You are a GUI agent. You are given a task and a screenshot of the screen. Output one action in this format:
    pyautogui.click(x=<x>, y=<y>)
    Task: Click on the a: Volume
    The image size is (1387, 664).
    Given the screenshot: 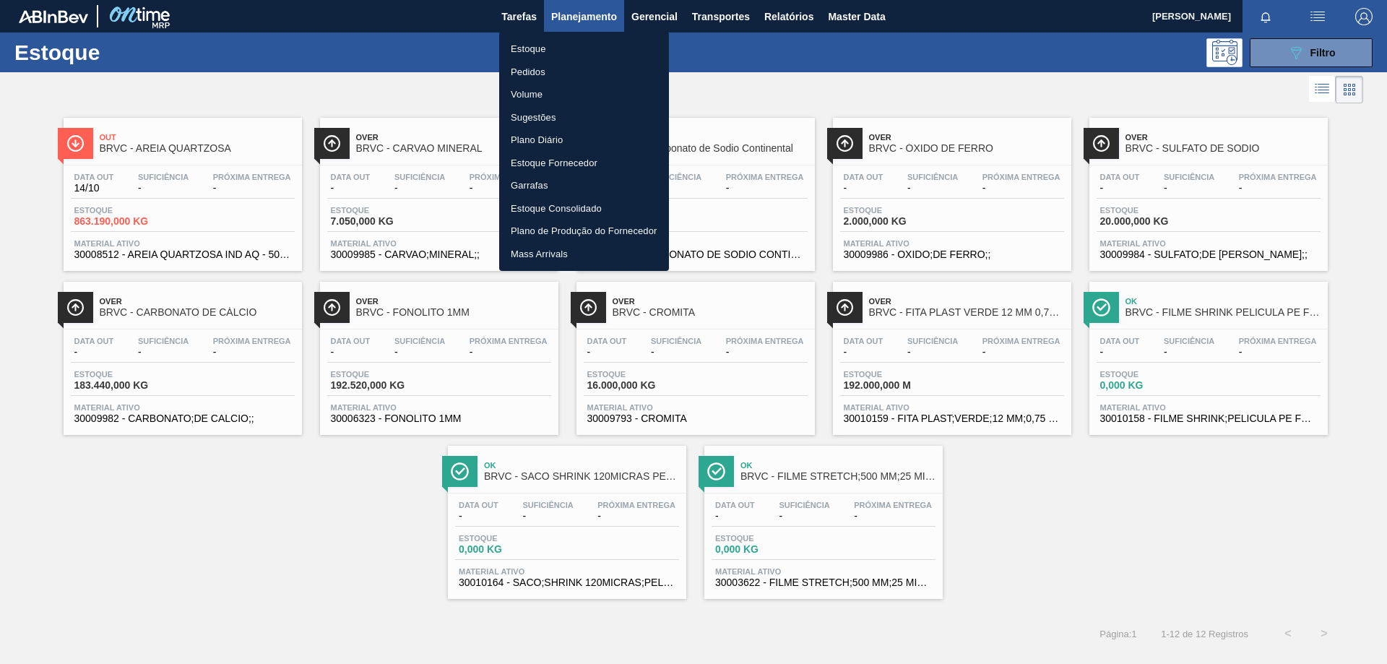 What is the action you would take?
    pyautogui.click(x=584, y=95)
    